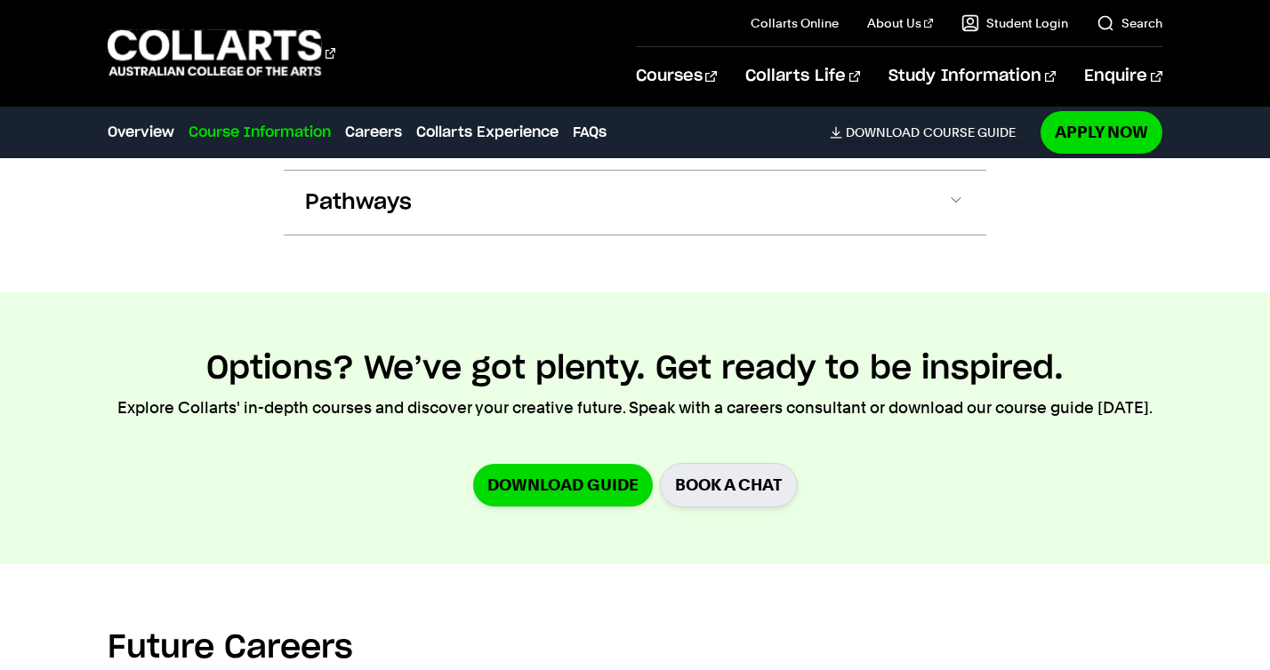 The width and height of the screenshot is (1270, 670). What do you see at coordinates (635, 408) in the screenshot?
I see `p: Explore Collarts' in-depth courses and discover your creative future. Speak with a careers consul...` at bounding box center [635, 408].